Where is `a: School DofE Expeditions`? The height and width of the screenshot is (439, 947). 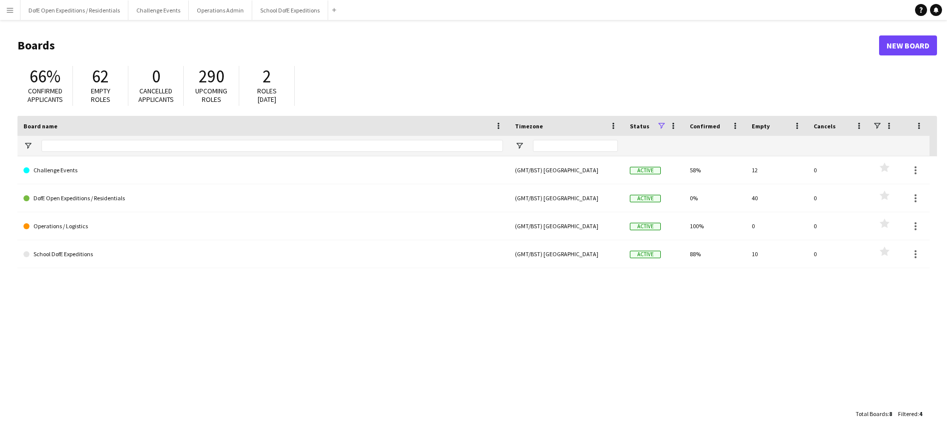 a: School DofE Expeditions is located at coordinates (263, 254).